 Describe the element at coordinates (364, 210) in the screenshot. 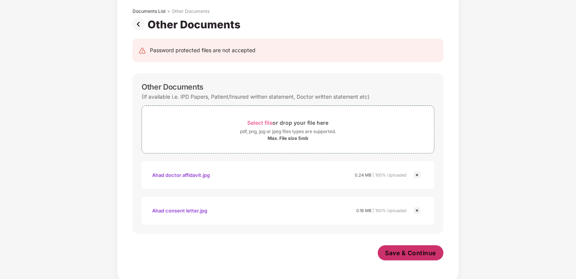

I see `span: 0.18 MB` at that location.